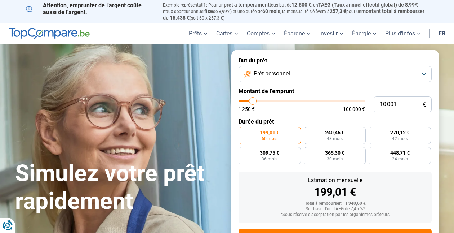  I want to click on div: 199,01 €, so click(335, 192).